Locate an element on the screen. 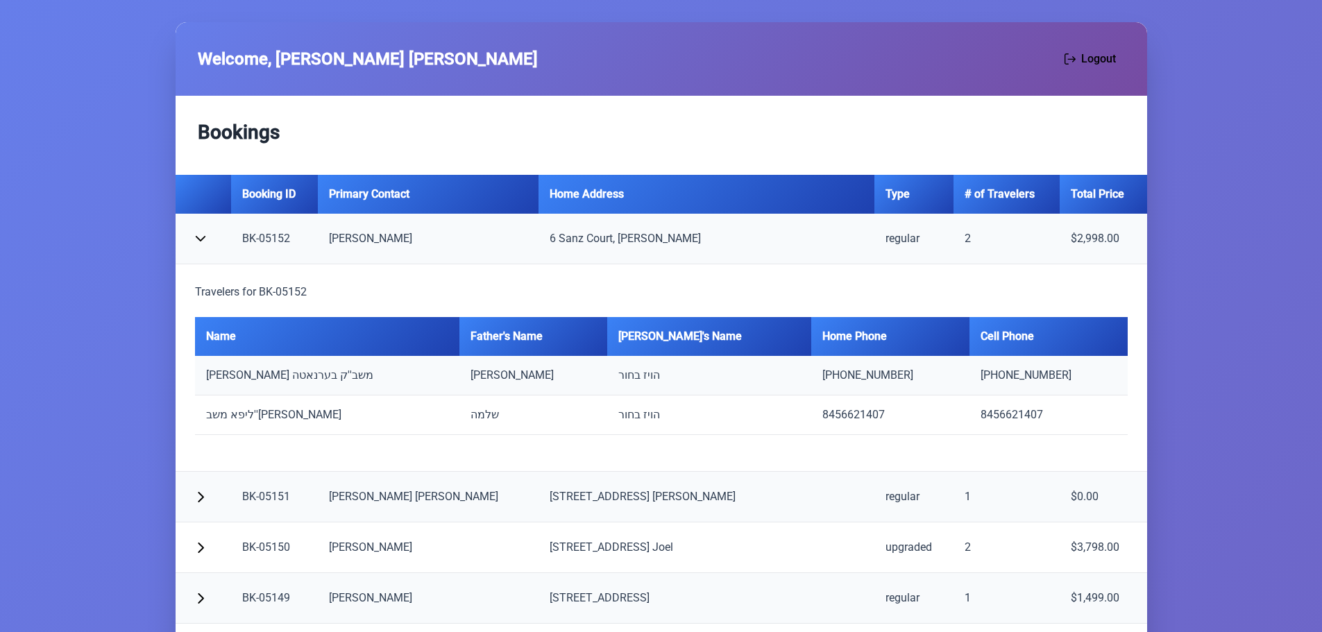 Image resolution: width=1322 pixels, height=632 pixels. button: Logout is located at coordinates (1090, 59).